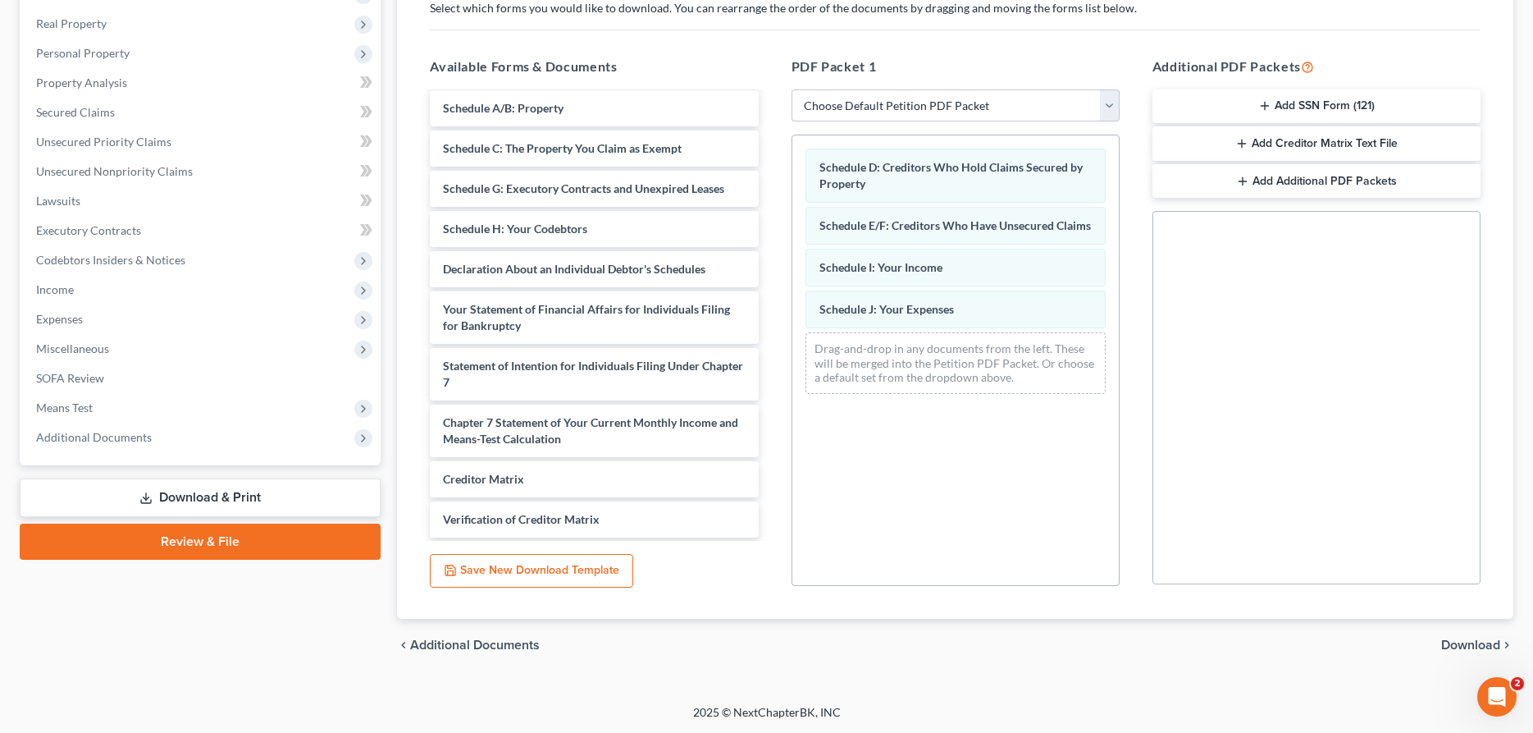  What do you see at coordinates (202, 112) in the screenshot?
I see `a: Secured Claims` at bounding box center [202, 112].